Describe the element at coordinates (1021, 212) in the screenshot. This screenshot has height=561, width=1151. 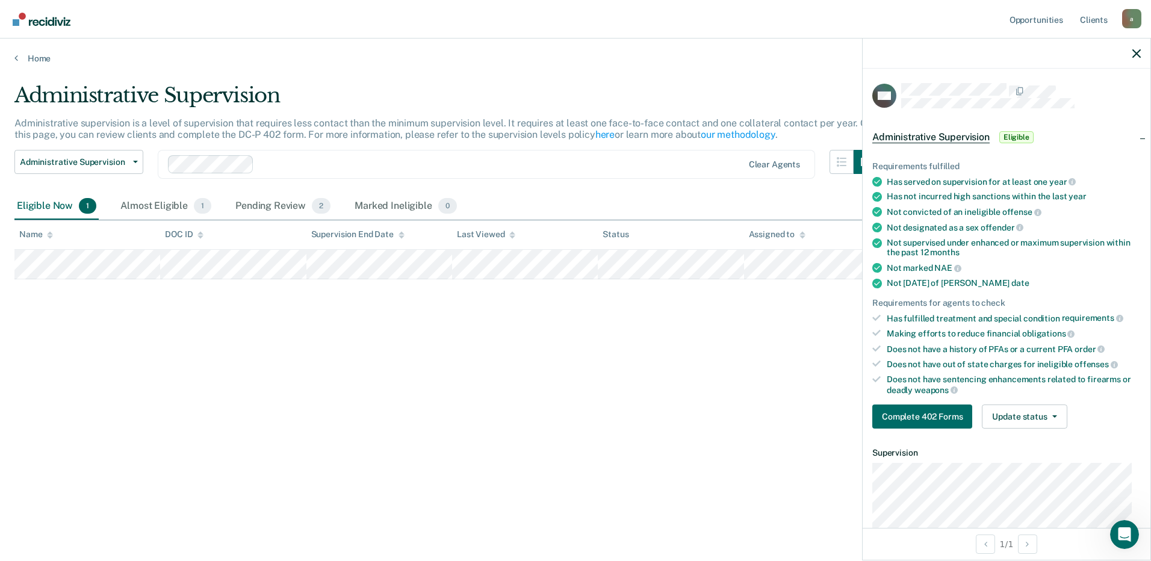
I see `span: offense` at that location.